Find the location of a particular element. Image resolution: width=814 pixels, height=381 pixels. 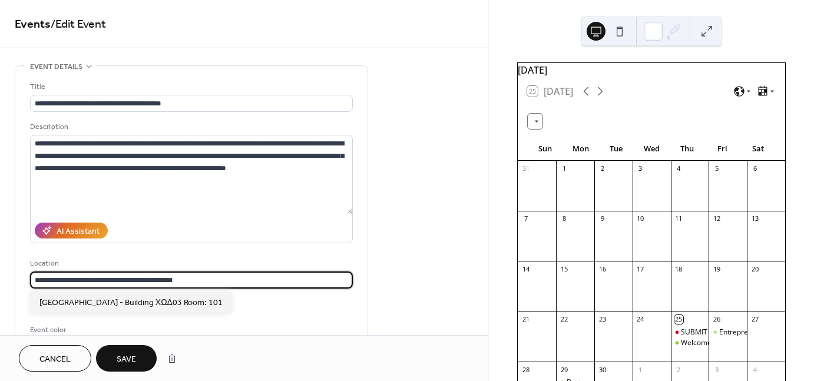

div: Entrepreneurial Mindset - Alexia Panagiotou is located at coordinates (727, 332).